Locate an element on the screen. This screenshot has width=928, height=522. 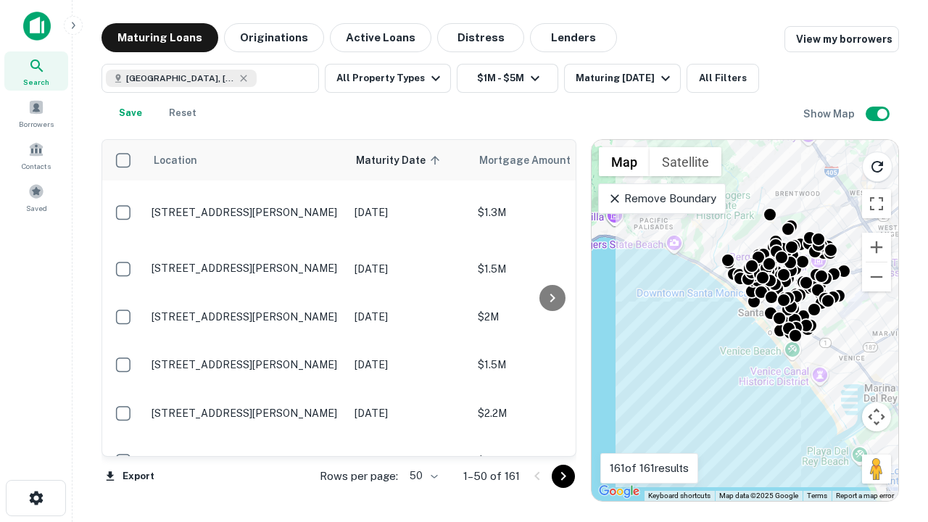
button: Map camera controls is located at coordinates (876, 417).